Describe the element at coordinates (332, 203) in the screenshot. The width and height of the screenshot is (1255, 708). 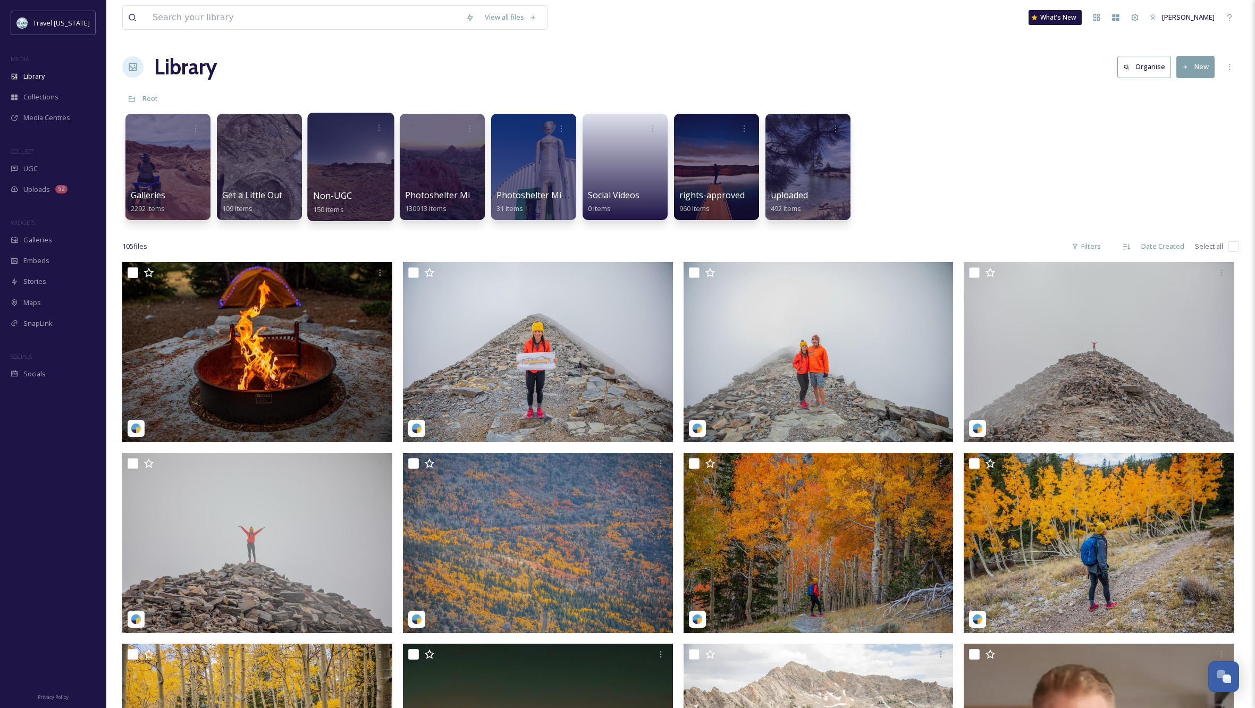
I see `a: Non-UGC150 items` at that location.